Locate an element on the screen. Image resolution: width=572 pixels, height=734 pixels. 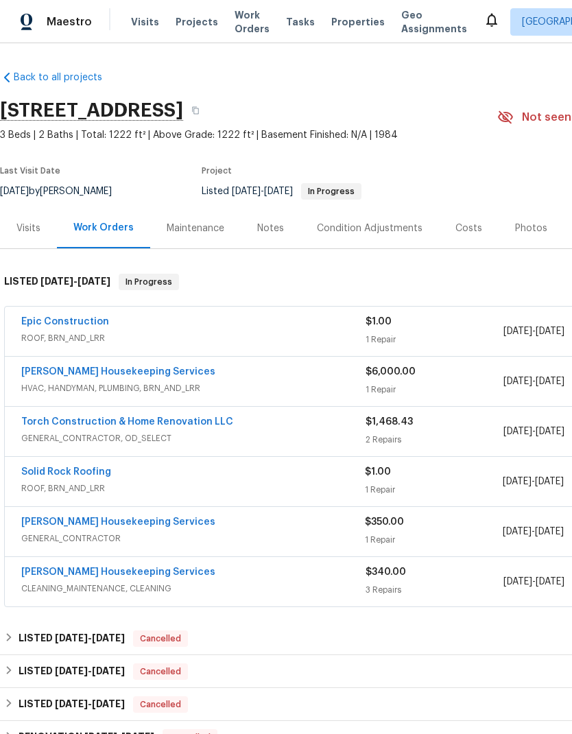
span: Projects is located at coordinates (197, 22).